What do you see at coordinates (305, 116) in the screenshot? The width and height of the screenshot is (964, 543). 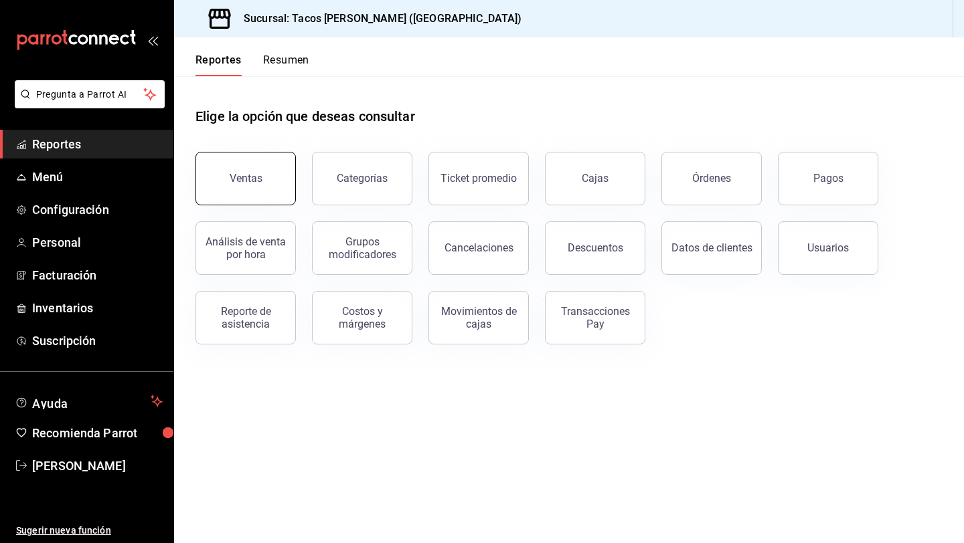 I see `h1: Elige la opción que deseas consultar` at bounding box center [305, 116].